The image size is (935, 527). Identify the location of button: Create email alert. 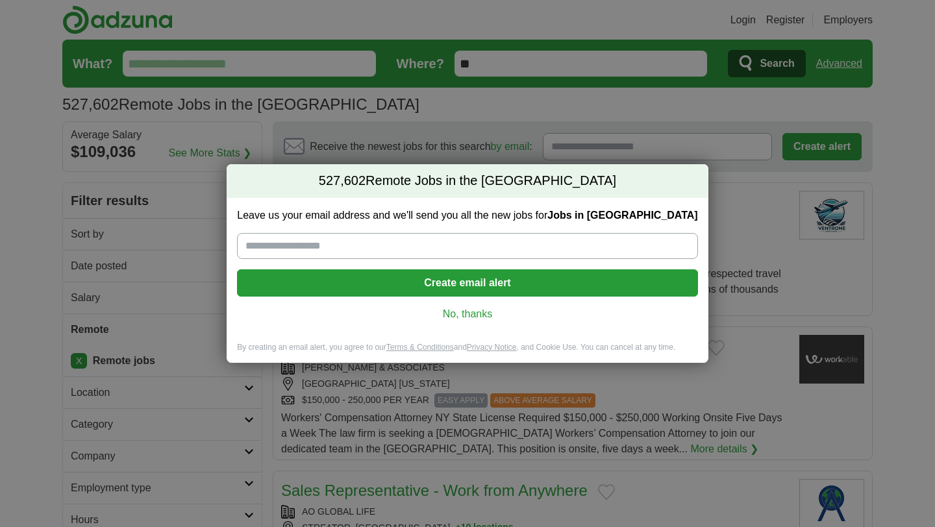
(467, 283).